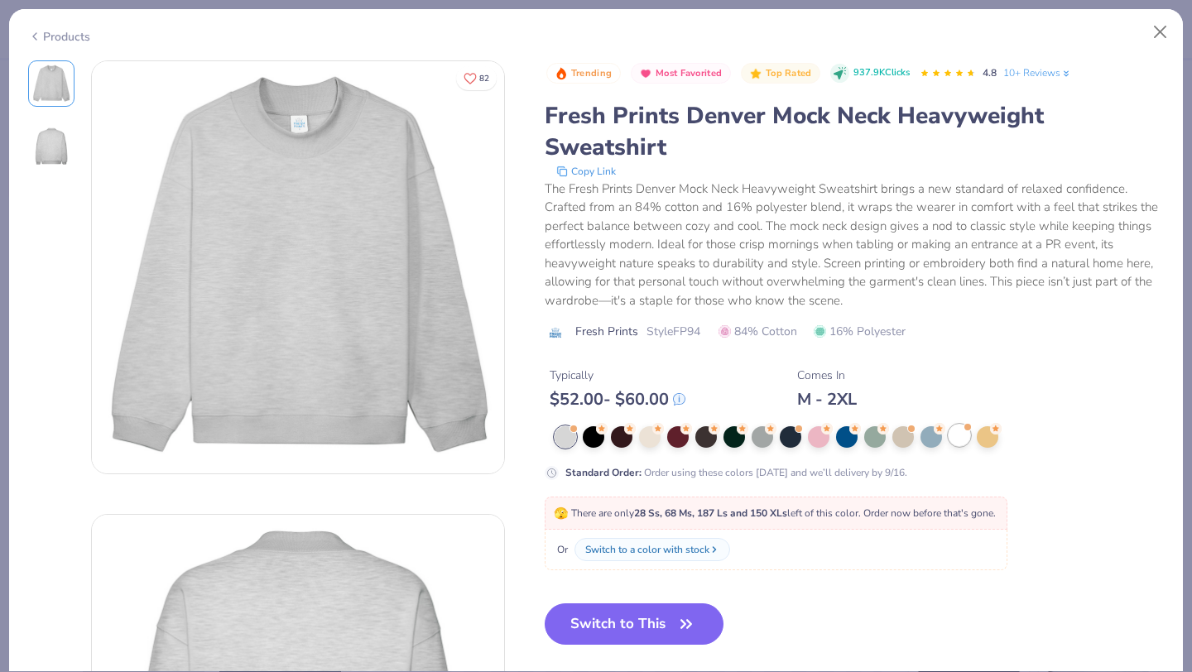  I want to click on img: brand logo, so click(555, 333).